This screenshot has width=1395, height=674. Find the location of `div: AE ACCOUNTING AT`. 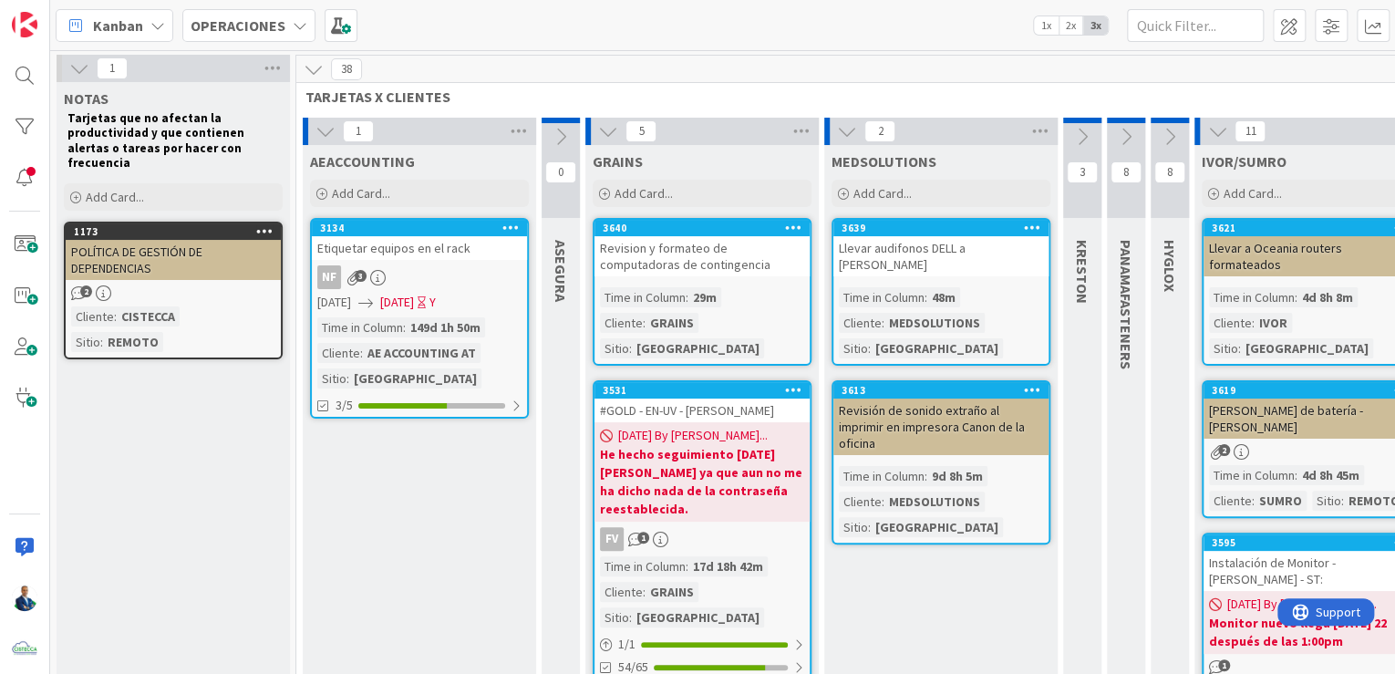

div: AE ACCOUNTING AT is located at coordinates (421, 353).